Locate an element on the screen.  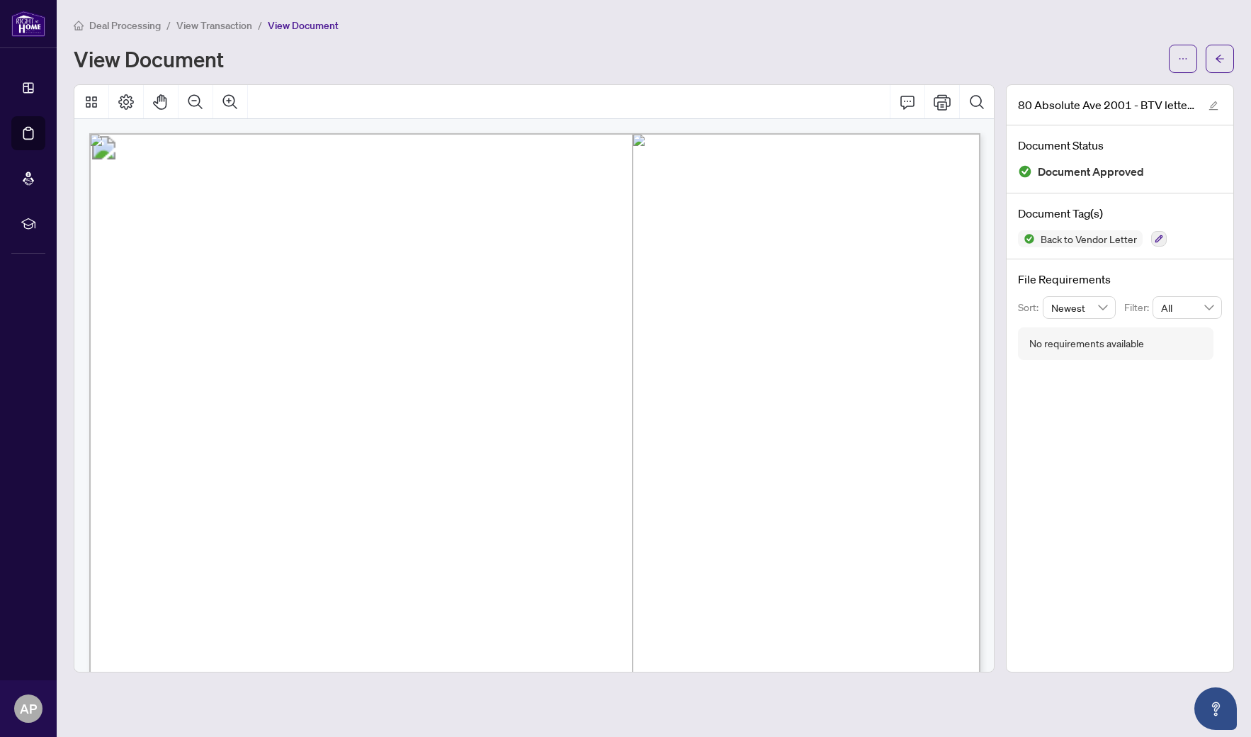
p: Sort: is located at coordinates (1030, 307).